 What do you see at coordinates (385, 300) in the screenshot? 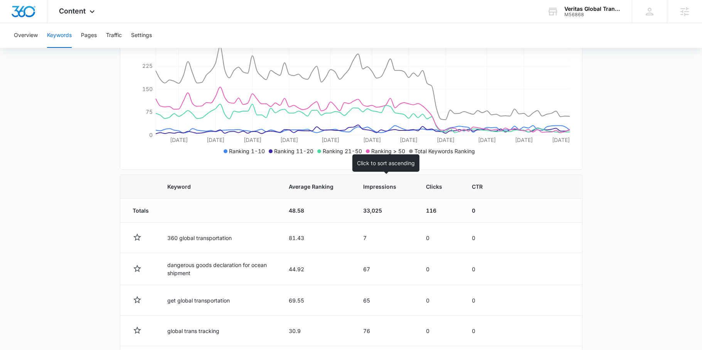
I see `td: 65` at bounding box center [385, 300].